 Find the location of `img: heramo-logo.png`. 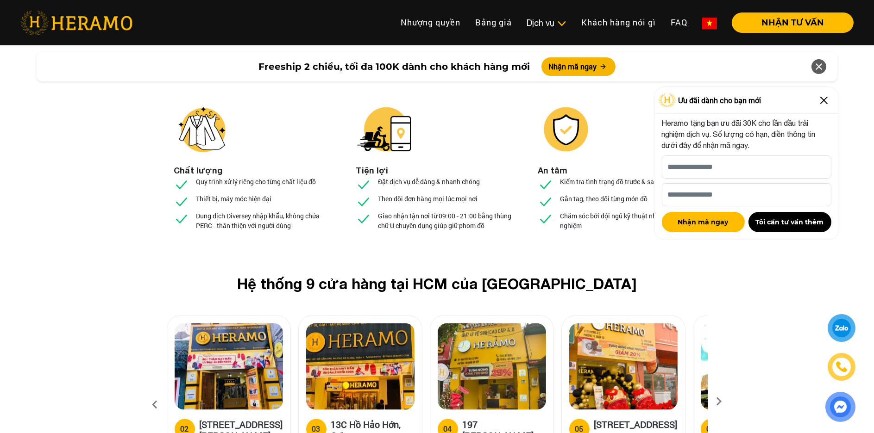

img: heramo-logo.png is located at coordinates (76, 23).